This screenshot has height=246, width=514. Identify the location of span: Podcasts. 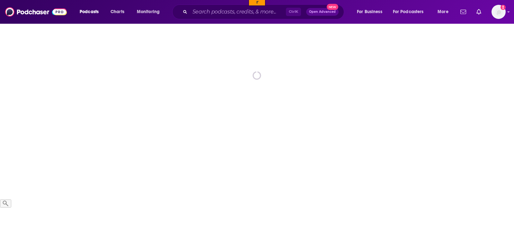
(89, 12).